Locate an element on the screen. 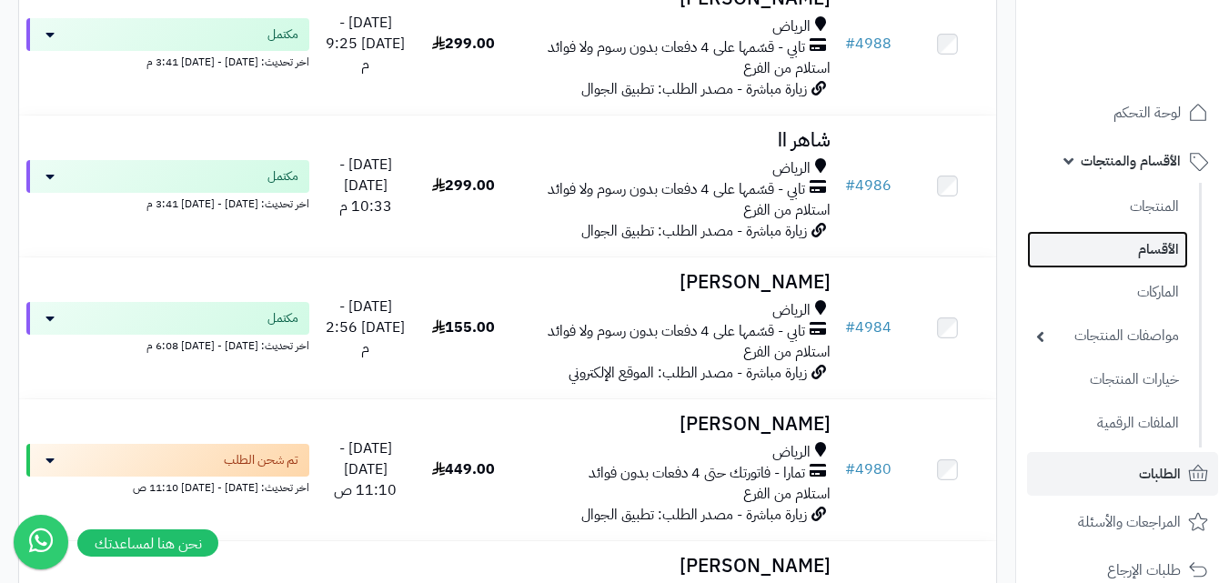 This screenshot has height=583, width=1229. span: الطلبات is located at coordinates (1160, 474).